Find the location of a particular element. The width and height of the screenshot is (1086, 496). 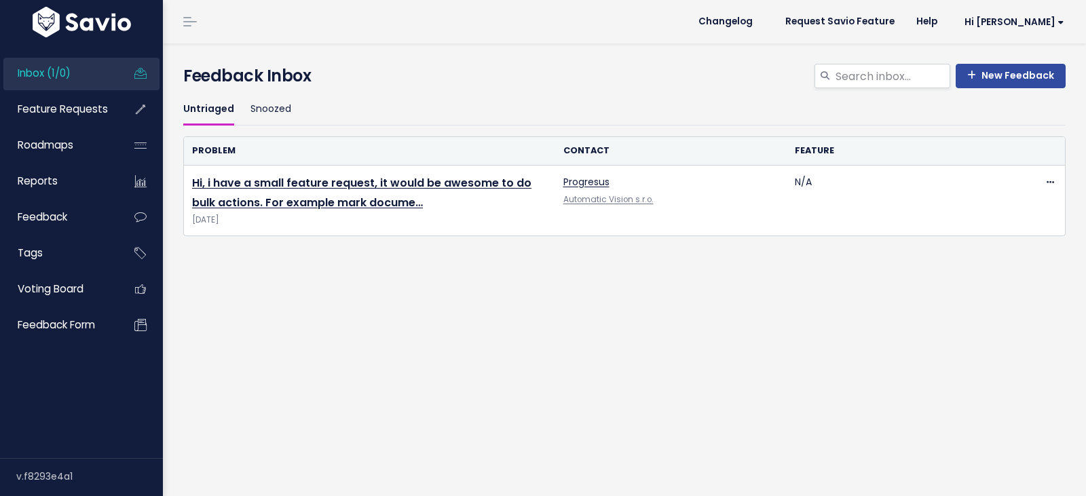

th: Problem is located at coordinates (369, 151).